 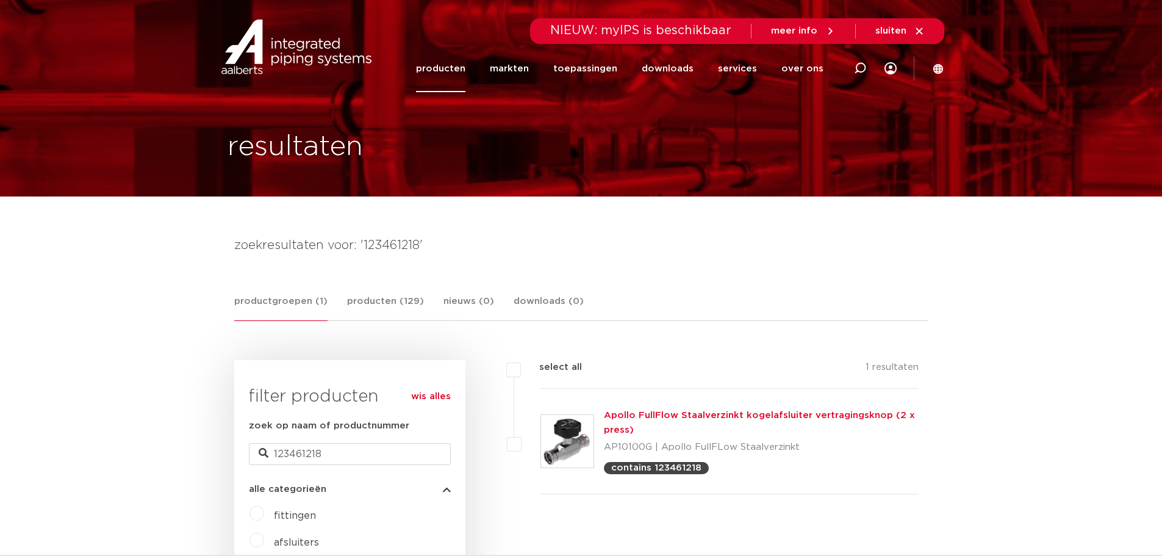 What do you see at coordinates (296, 542) in the screenshot?
I see `span: afsluiters` at bounding box center [296, 542].